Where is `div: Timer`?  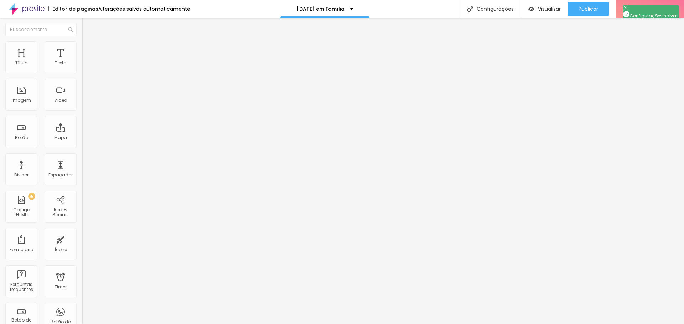
div: Timer is located at coordinates (61, 287).